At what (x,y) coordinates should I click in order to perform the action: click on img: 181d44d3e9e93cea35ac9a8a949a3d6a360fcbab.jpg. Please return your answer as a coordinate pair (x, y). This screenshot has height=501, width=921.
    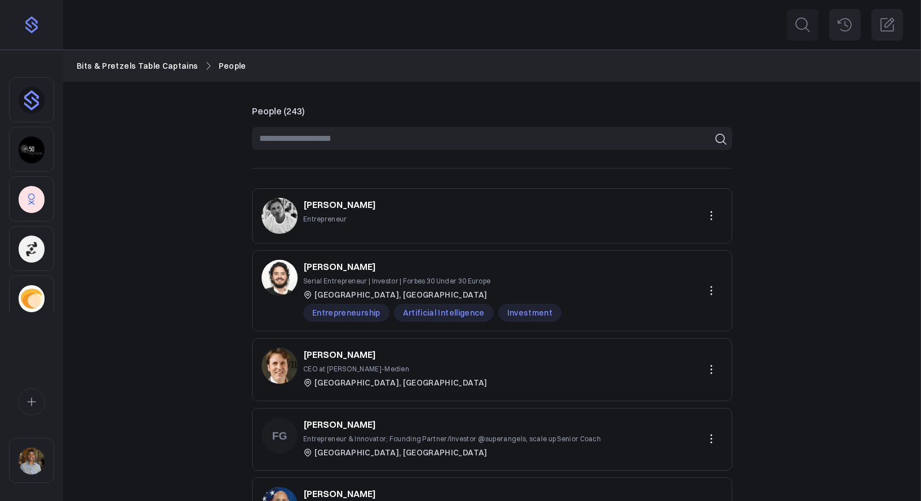
    Looking at the image, I should click on (280, 216).